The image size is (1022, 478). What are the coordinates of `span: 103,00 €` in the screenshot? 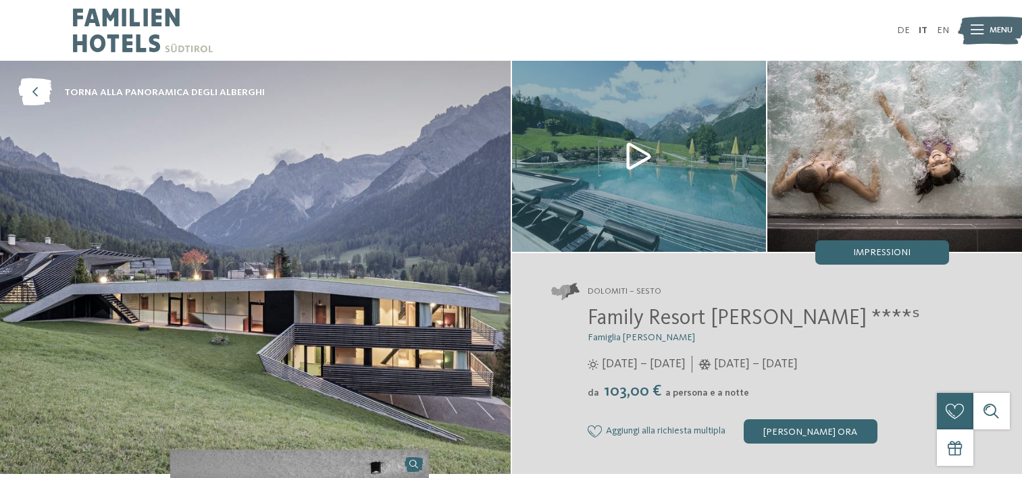 It's located at (633, 392).